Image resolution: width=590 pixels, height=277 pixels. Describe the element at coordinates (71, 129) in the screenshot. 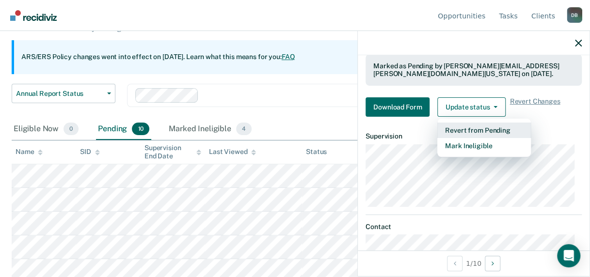

I see `span: 0` at that location.